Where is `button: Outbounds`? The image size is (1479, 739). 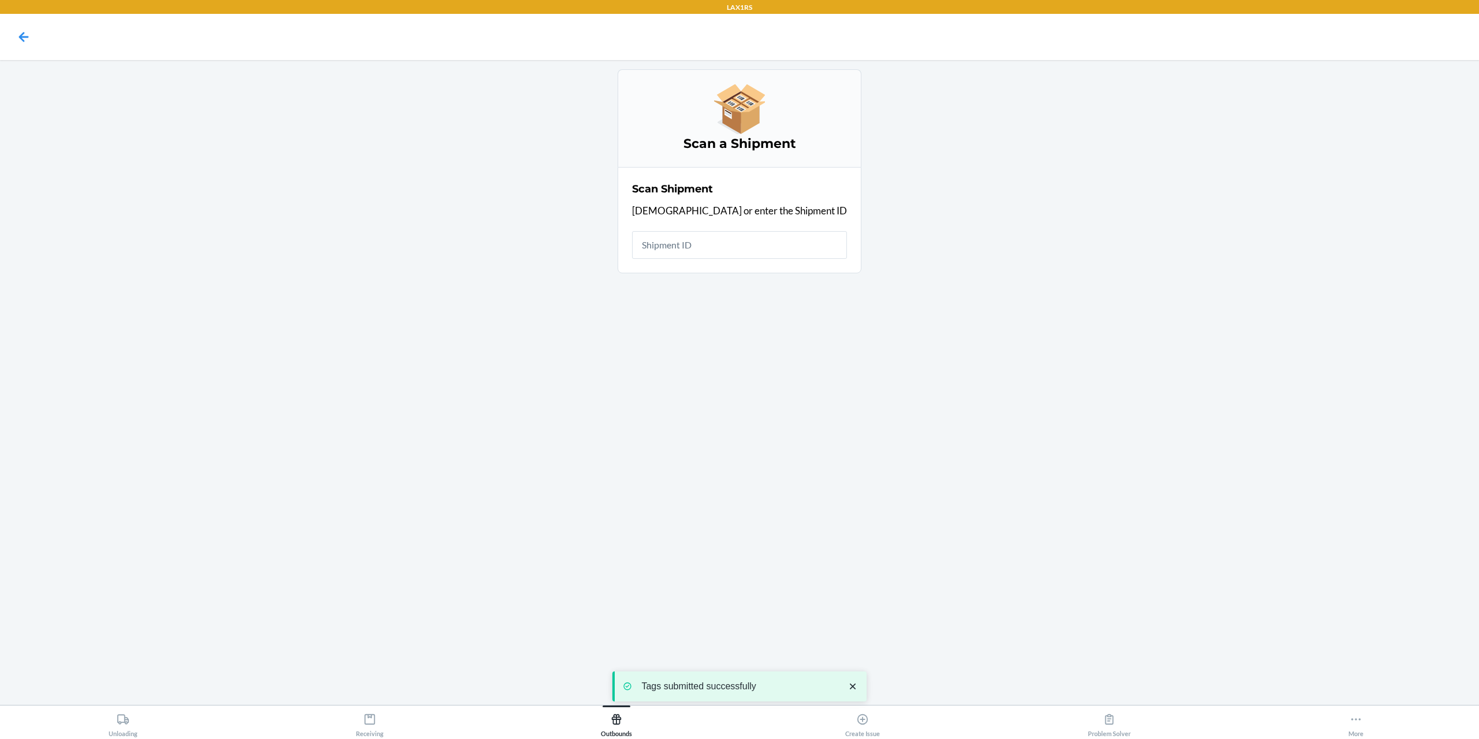 button: Outbounds is located at coordinates (616, 721).